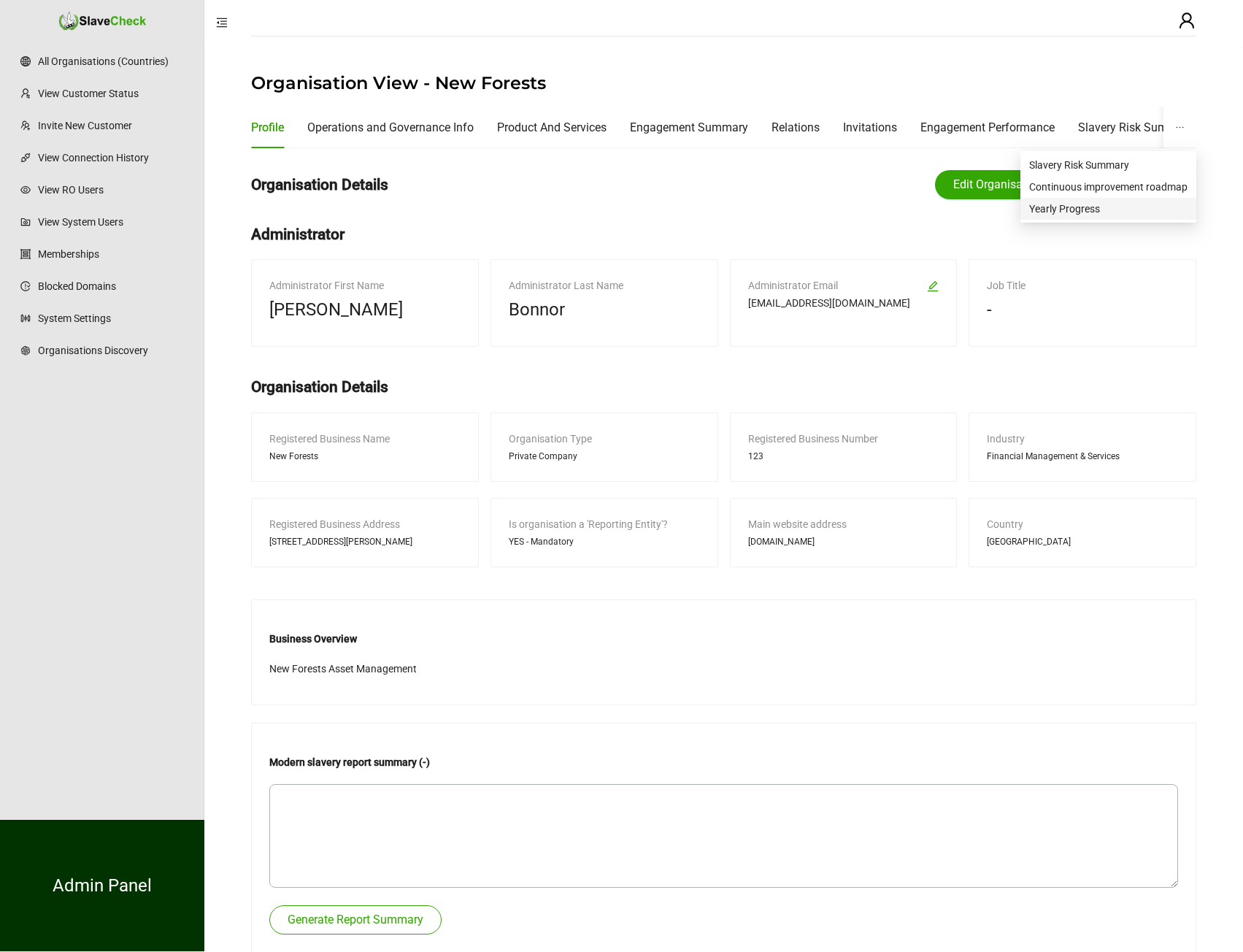  Describe the element at coordinates (1179, 127) in the screenshot. I see `span: ellipsis` at that location.